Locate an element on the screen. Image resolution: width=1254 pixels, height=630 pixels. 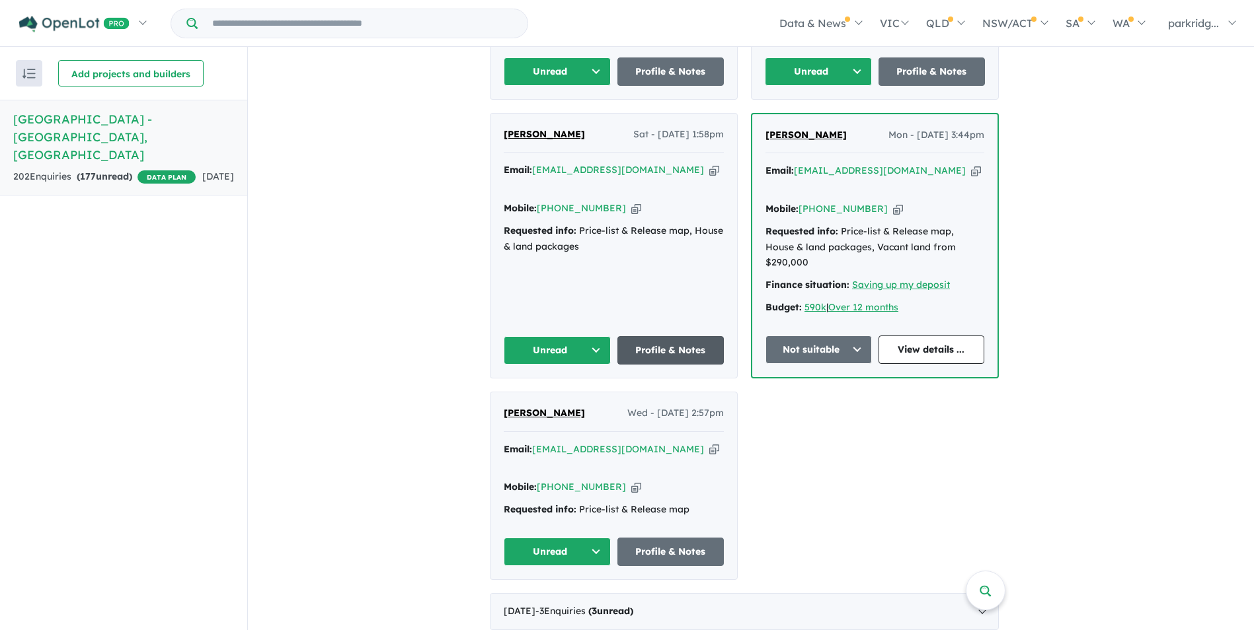
span: 3 is located at coordinates (594, 611).